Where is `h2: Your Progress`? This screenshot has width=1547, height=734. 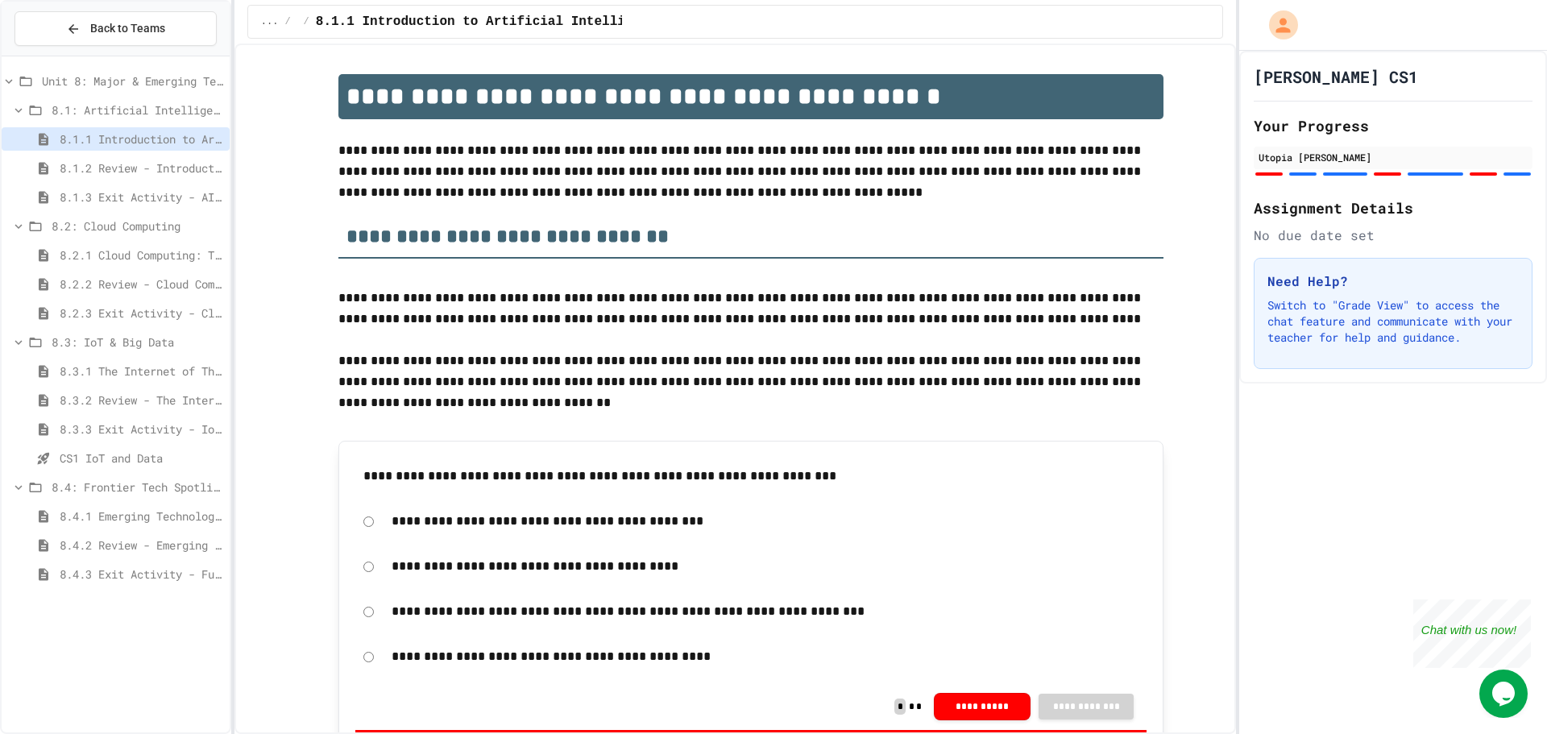 h2: Your Progress is located at coordinates (1393, 126).